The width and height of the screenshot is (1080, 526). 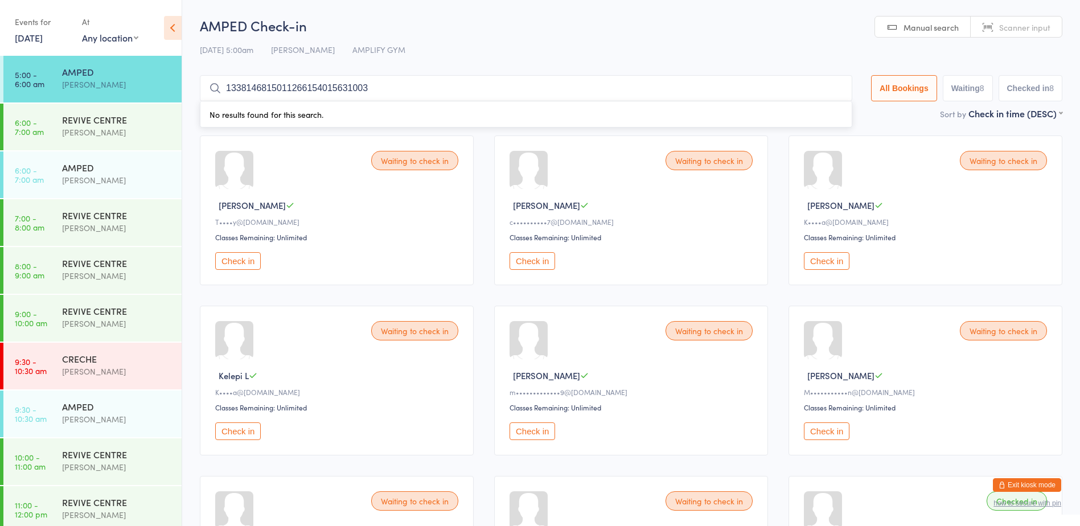 What do you see at coordinates (1016, 113) in the screenshot?
I see `div: Check in time (DESC)` at bounding box center [1016, 113].